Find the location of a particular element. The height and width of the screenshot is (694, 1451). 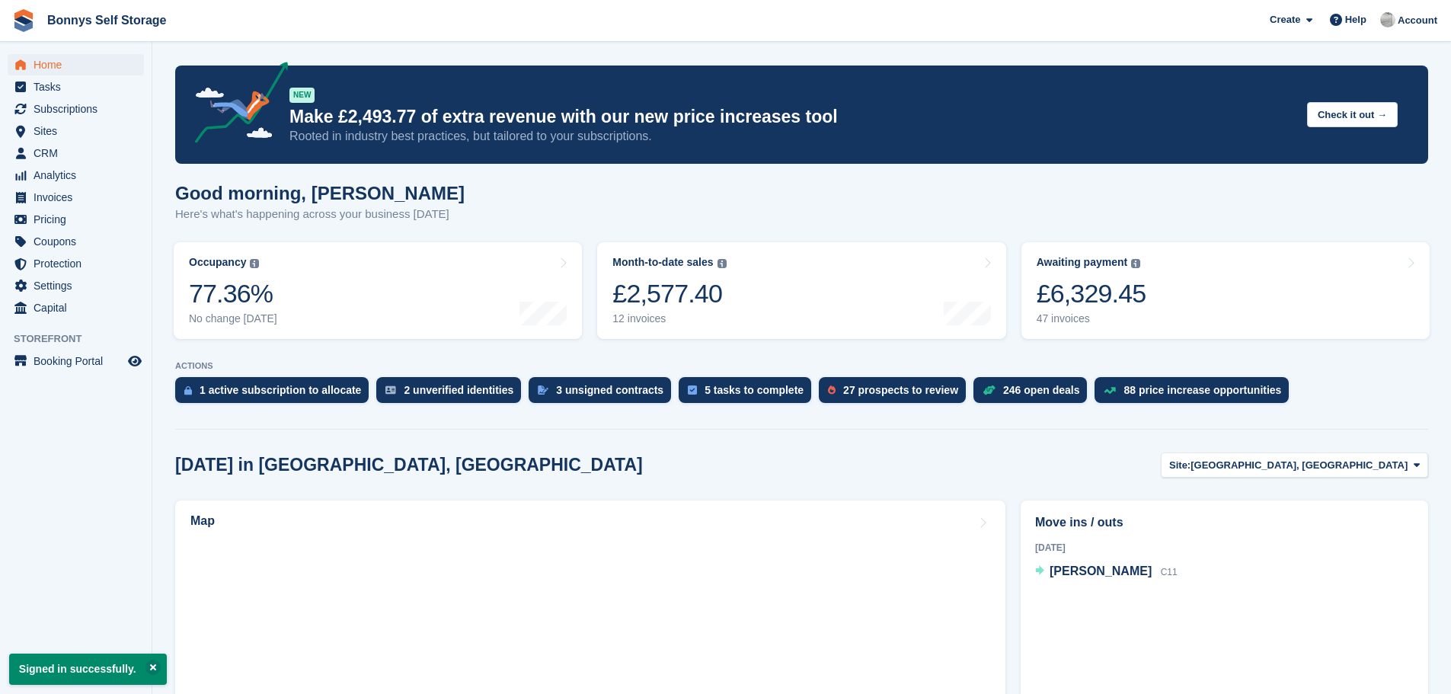

p: Rooted in industry best practices, but tailored to your subscriptions. is located at coordinates (792, 136).